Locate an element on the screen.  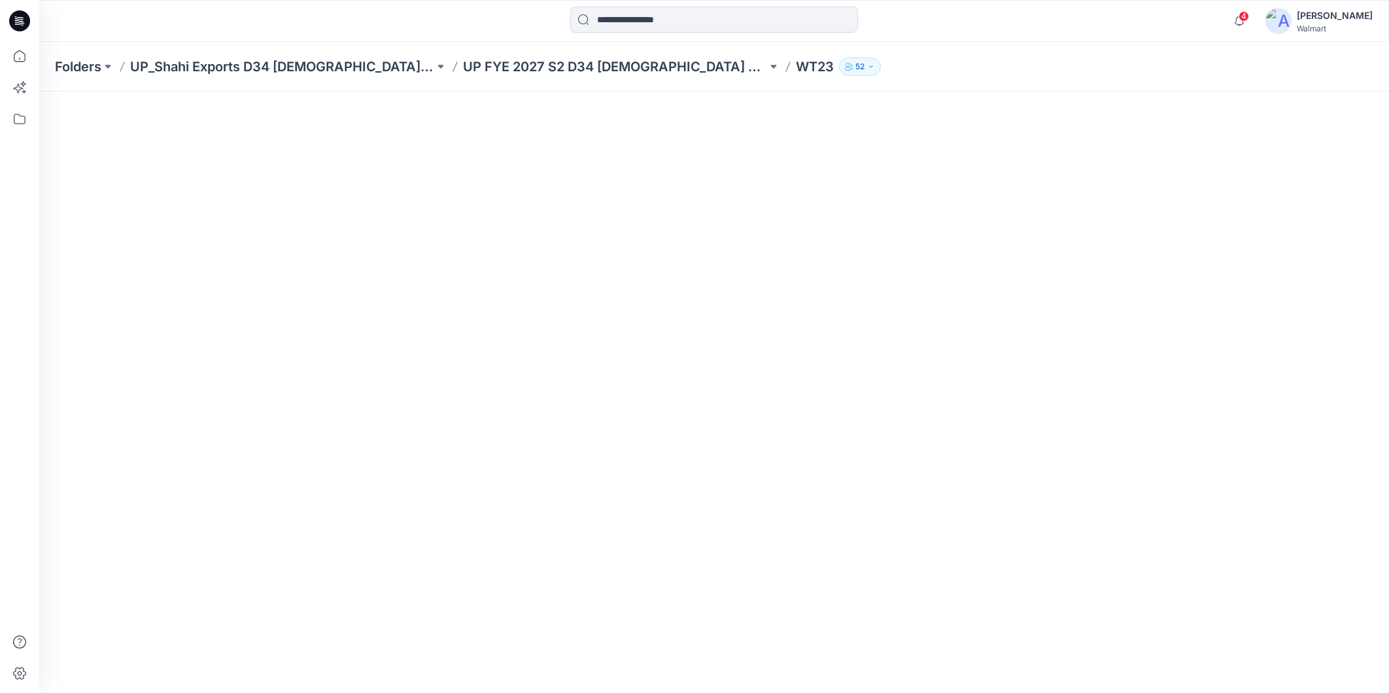
span: 4 is located at coordinates (1244, 16).